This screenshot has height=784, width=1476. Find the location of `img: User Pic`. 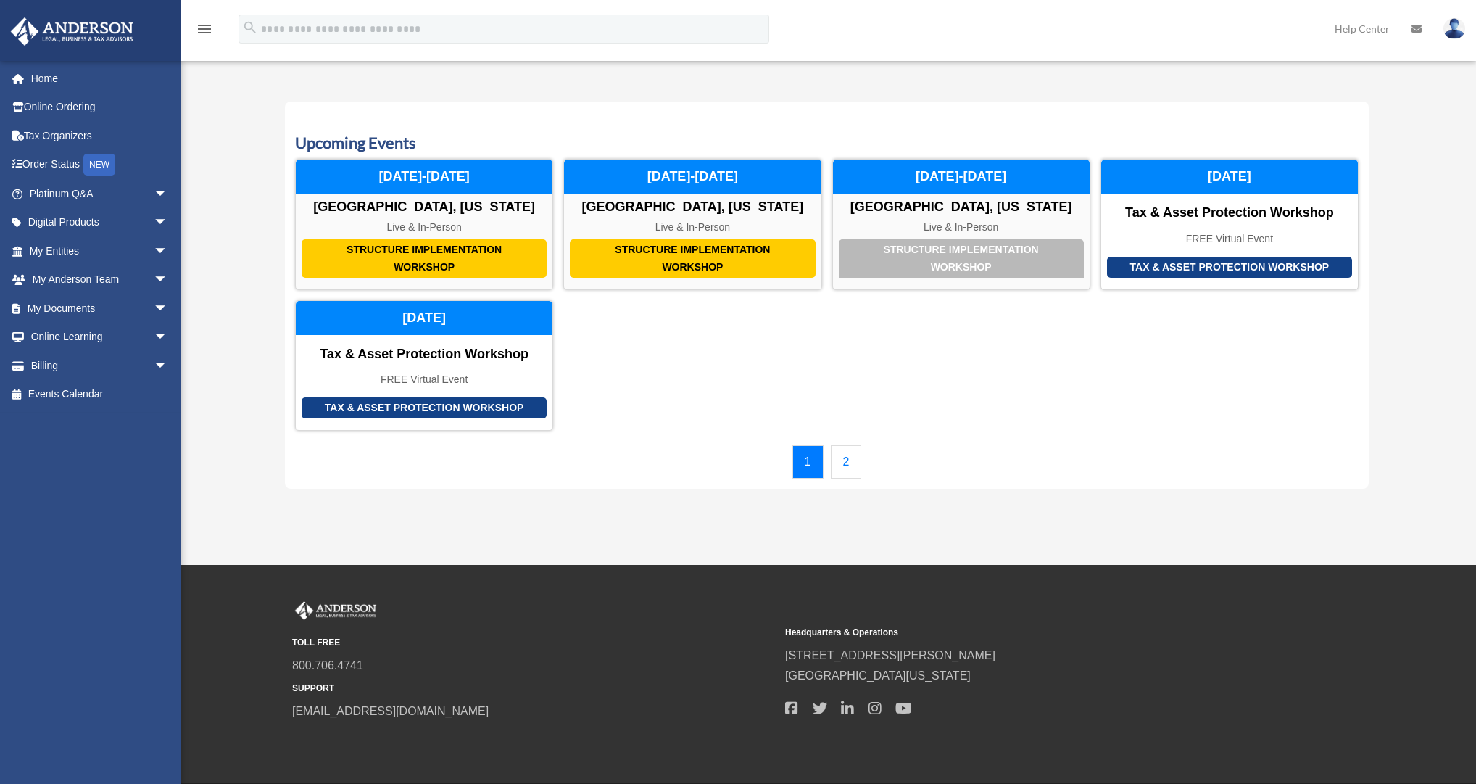

img: User Pic is located at coordinates (1454, 28).